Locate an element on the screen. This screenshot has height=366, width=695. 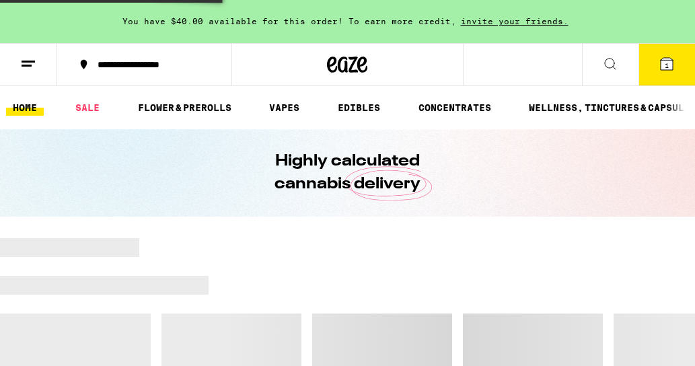
h1: Highly calculated cannabis delivery is located at coordinates (348, 173).